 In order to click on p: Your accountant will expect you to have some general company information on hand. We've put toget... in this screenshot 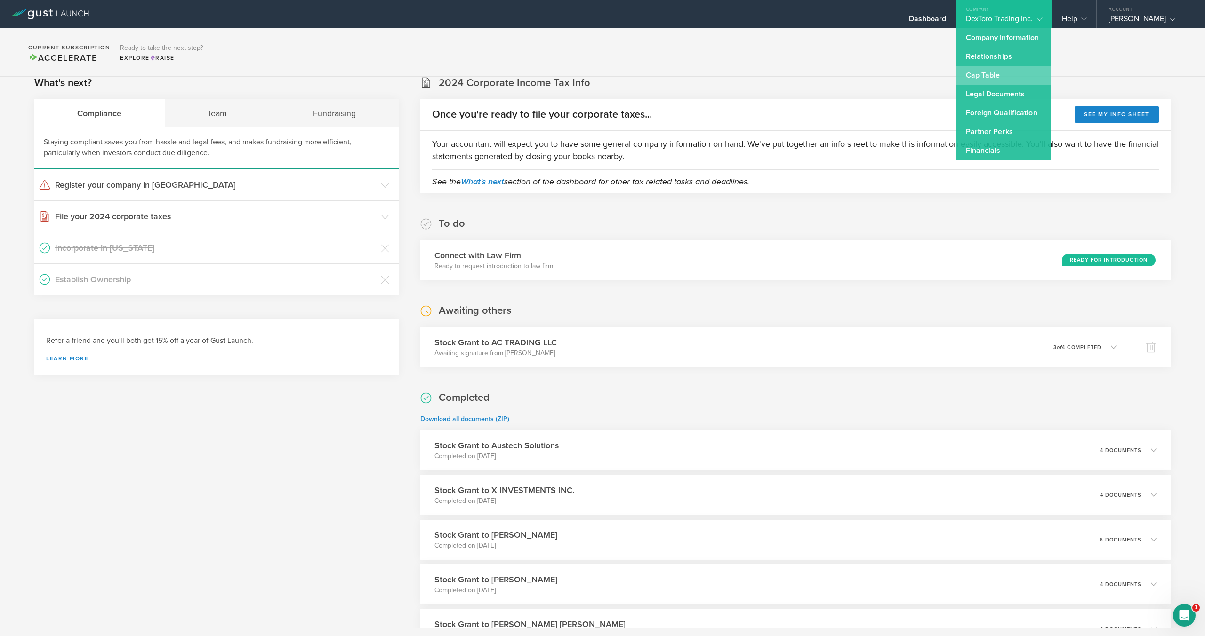, I will do `click(795, 150)`.